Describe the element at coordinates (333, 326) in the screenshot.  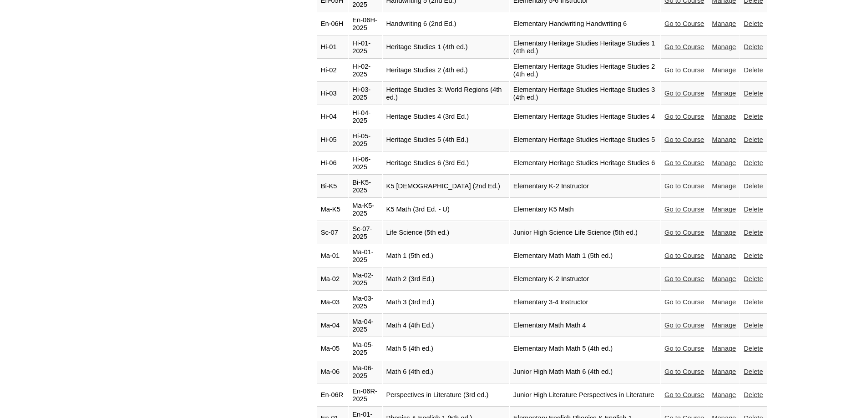
I see `td: Ma-04` at that location.